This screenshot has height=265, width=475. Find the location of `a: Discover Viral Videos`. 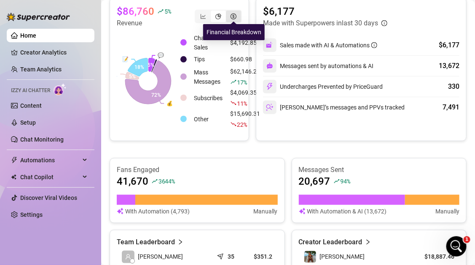

a: Discover Viral Videos is located at coordinates (49, 197).